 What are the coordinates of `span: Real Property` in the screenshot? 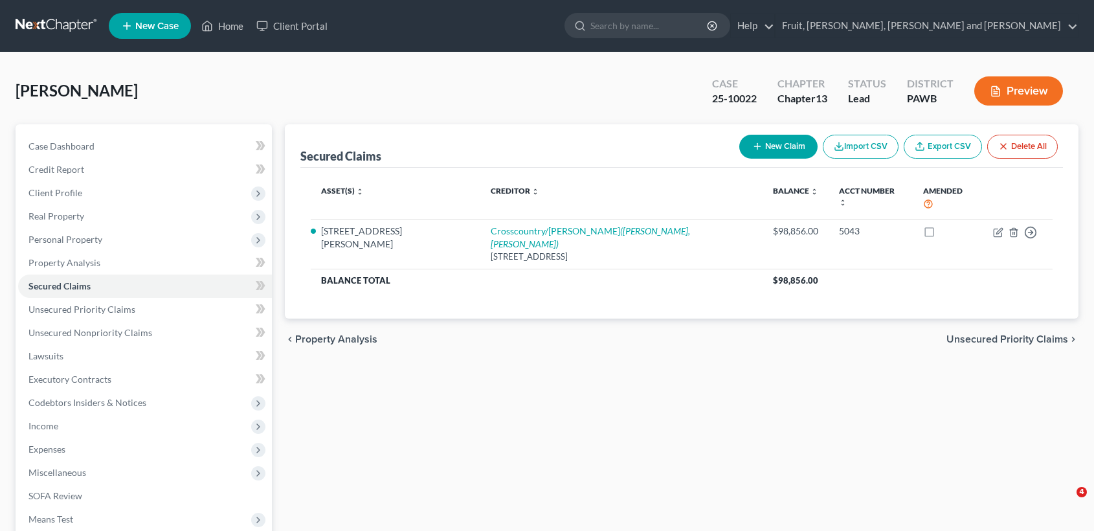 It's located at (56, 215).